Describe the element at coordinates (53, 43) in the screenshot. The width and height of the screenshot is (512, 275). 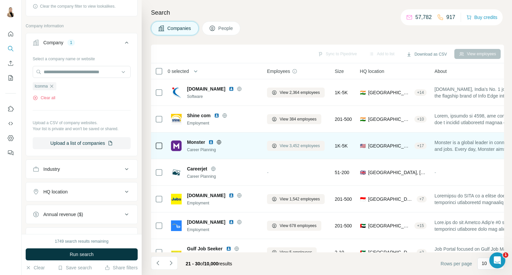
I see `div: Company` at that location.